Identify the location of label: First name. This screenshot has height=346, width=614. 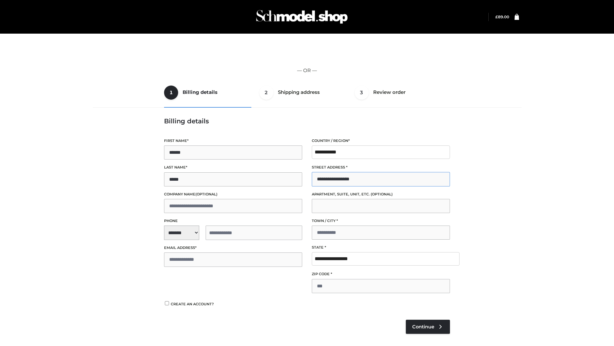
(233, 140).